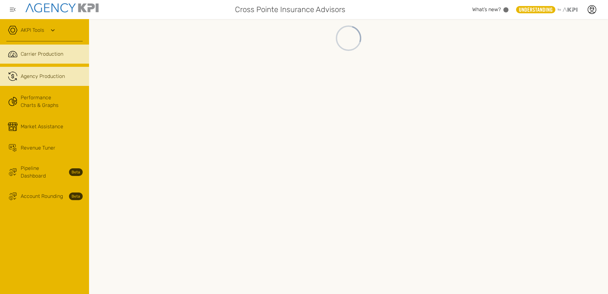  I want to click on span: Cross Pointe Insurance Advisors, so click(290, 10).